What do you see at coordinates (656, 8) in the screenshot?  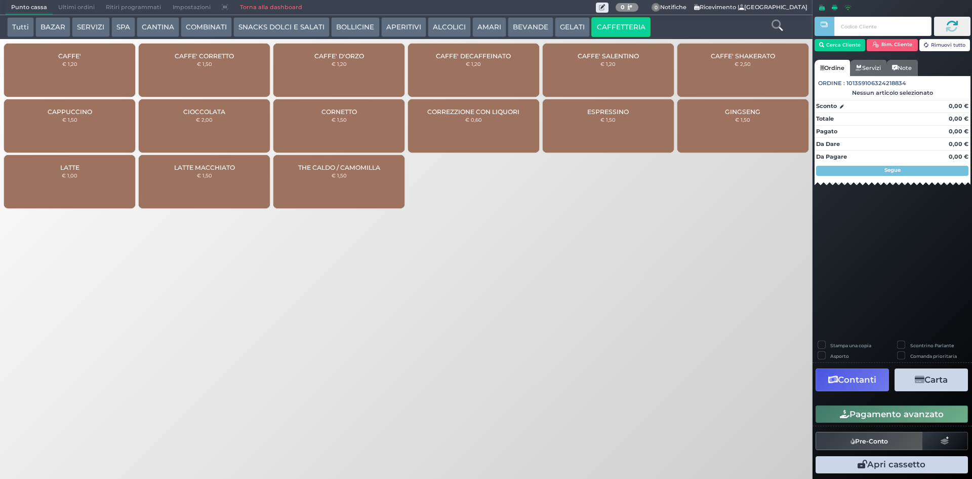 I see `span: 0` at bounding box center [656, 8].